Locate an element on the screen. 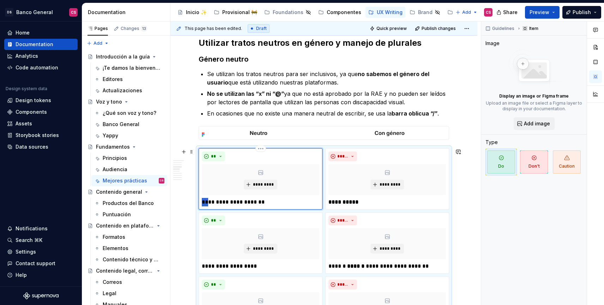  div: Voz y tono is located at coordinates (109, 102).